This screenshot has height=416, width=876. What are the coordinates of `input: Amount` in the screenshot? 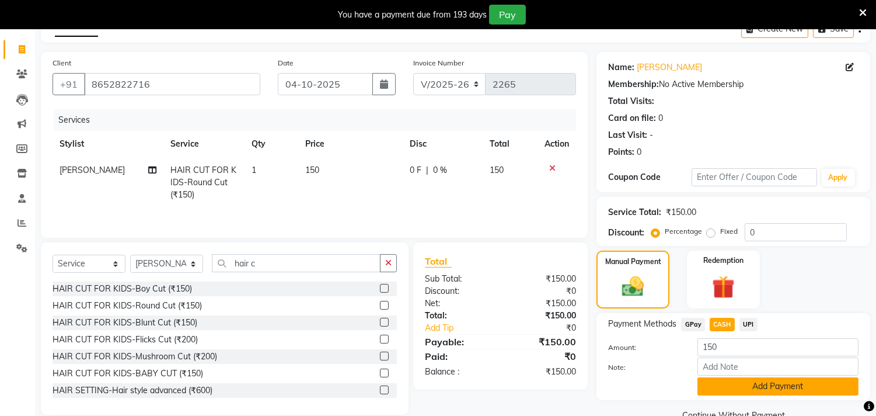 It's located at (778, 347).